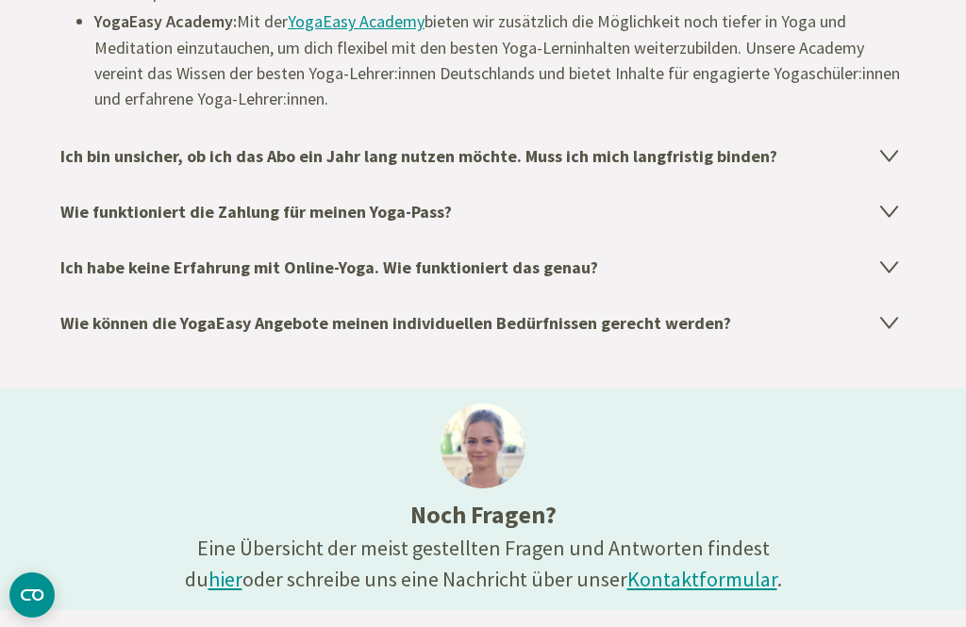 This screenshot has width=966, height=627. Describe the element at coordinates (165, 22) in the screenshot. I see `strong: YogaEasy Academy:` at that location.